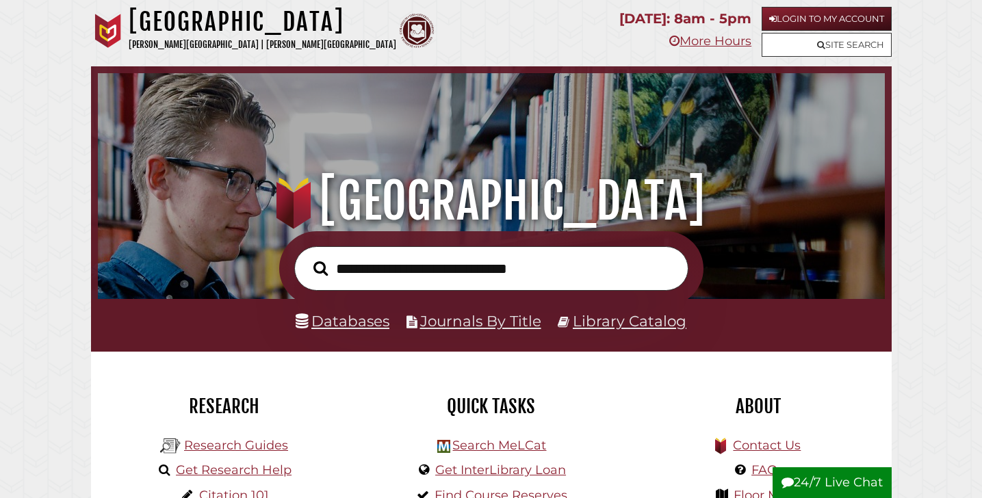 The width and height of the screenshot is (982, 498). I want to click on a: More Hours, so click(710, 41).